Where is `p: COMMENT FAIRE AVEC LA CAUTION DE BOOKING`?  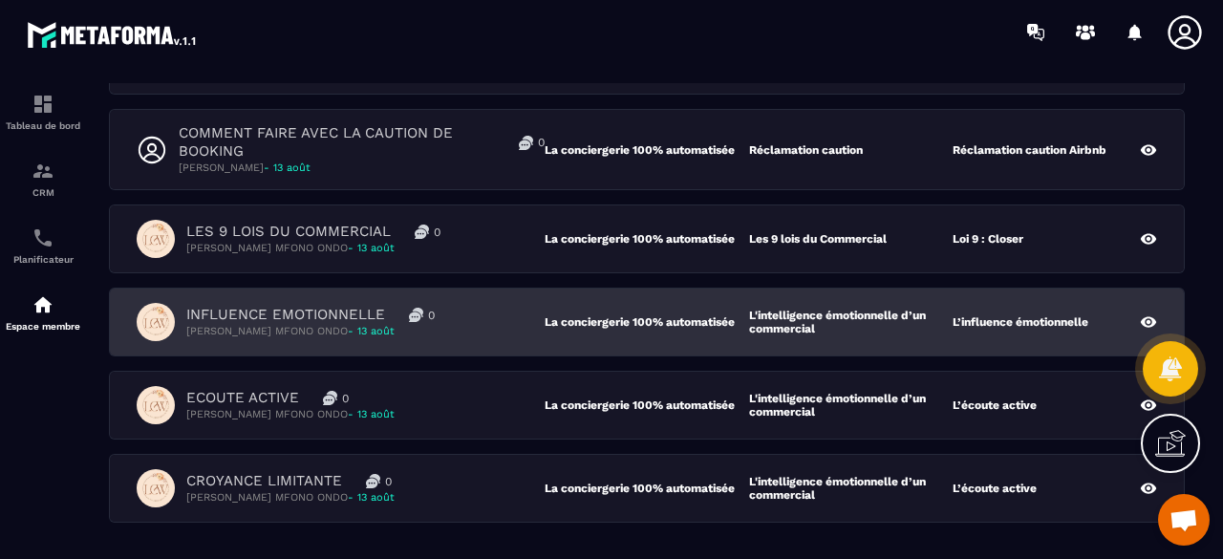
p: COMMENT FAIRE AVEC LA CAUTION DE BOOKING is located at coordinates (336, 142).